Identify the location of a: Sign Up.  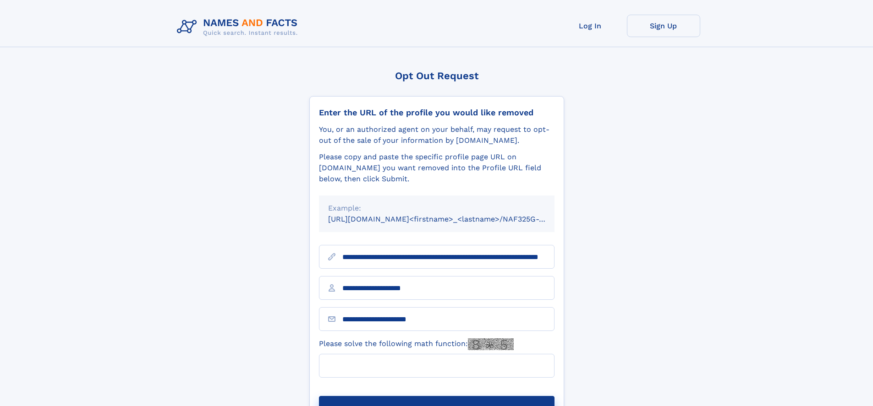
(663, 26).